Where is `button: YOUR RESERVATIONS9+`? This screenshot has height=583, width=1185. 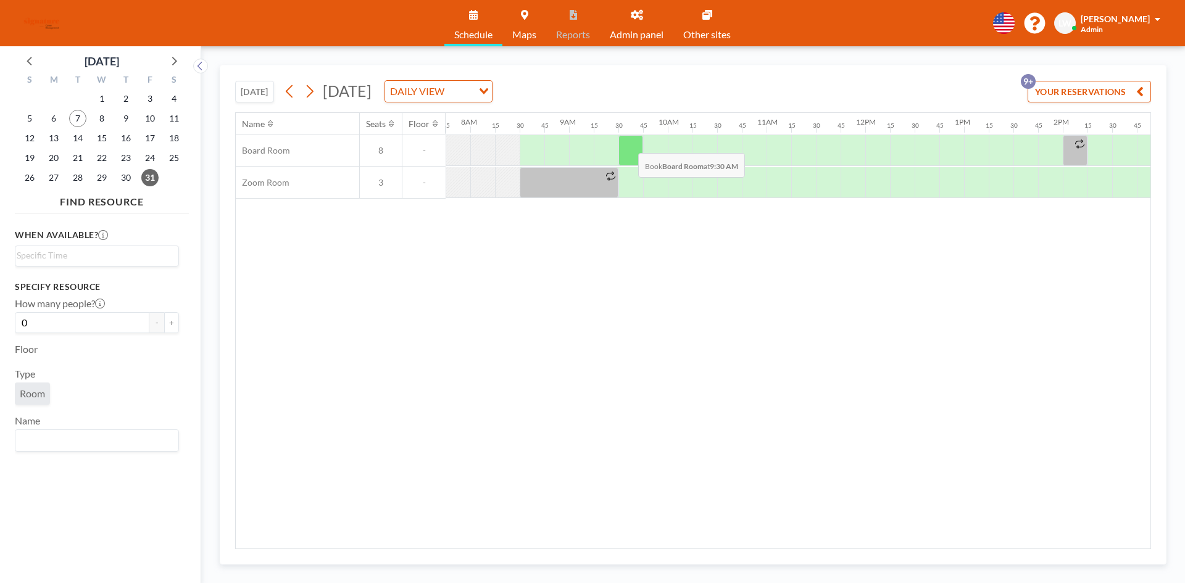 button: YOUR RESERVATIONS9+ is located at coordinates (1089, 91).